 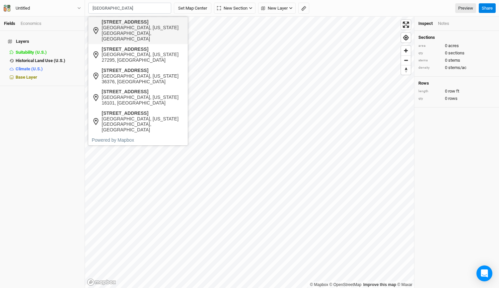 I want to click on div: density, so click(x=430, y=68).